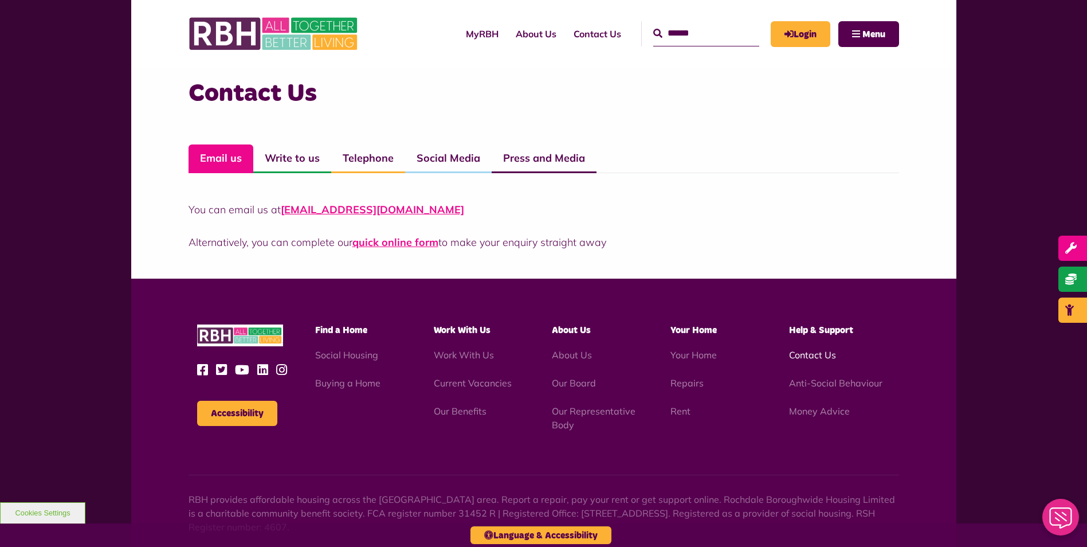 This screenshot has width=1087, height=547. What do you see at coordinates (693, 355) in the screenshot?
I see `a: Your Home` at bounding box center [693, 355].